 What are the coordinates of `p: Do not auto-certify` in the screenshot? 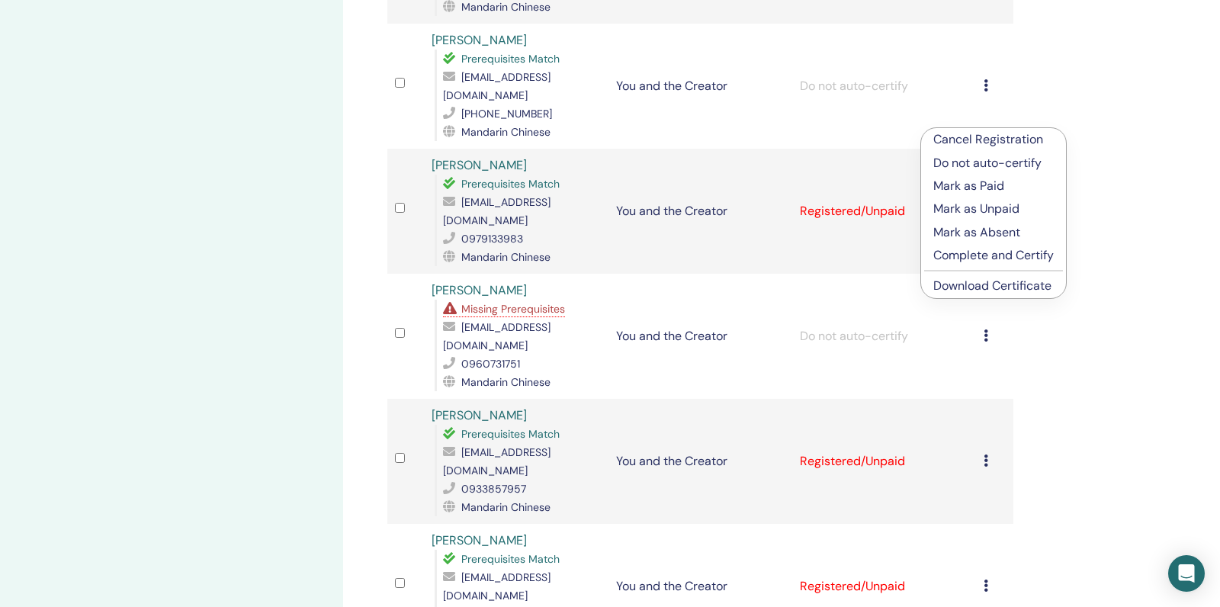 It's located at (993, 163).